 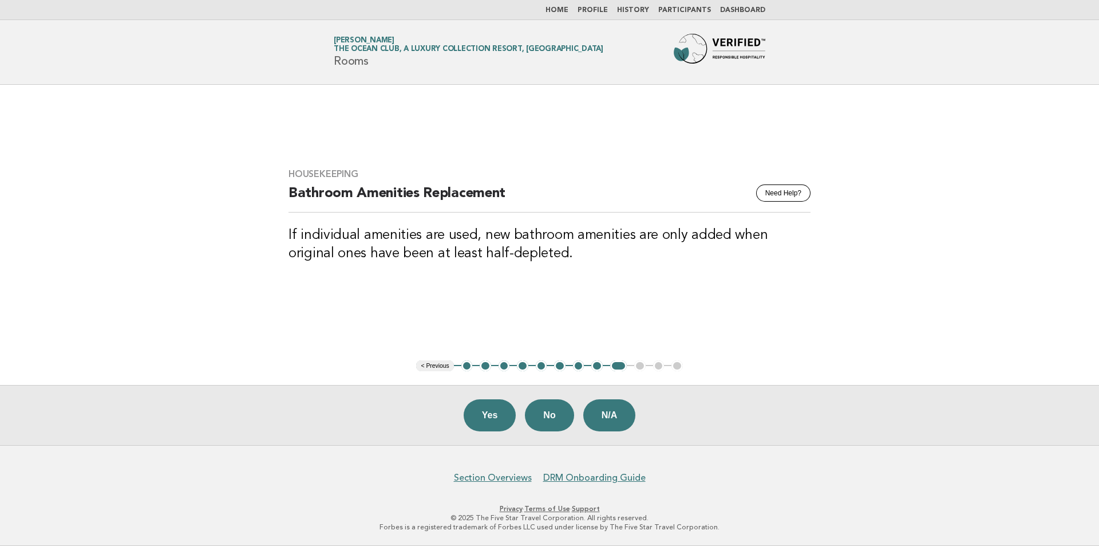 I want to click on p: Forbes is a registered trademark of Forbes LLC used under license by The Five Star Travel Corpora..., so click(x=550, y=527).